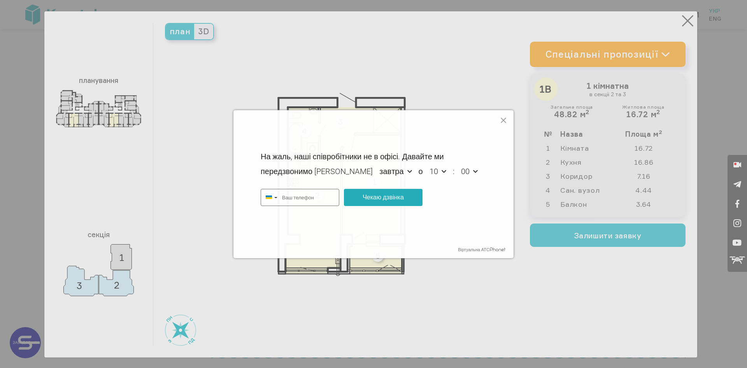 Image resolution: width=747 pixels, height=368 pixels. What do you see at coordinates (308, 197) in the screenshot?
I see `input: Ваш телефон` at bounding box center [308, 197].